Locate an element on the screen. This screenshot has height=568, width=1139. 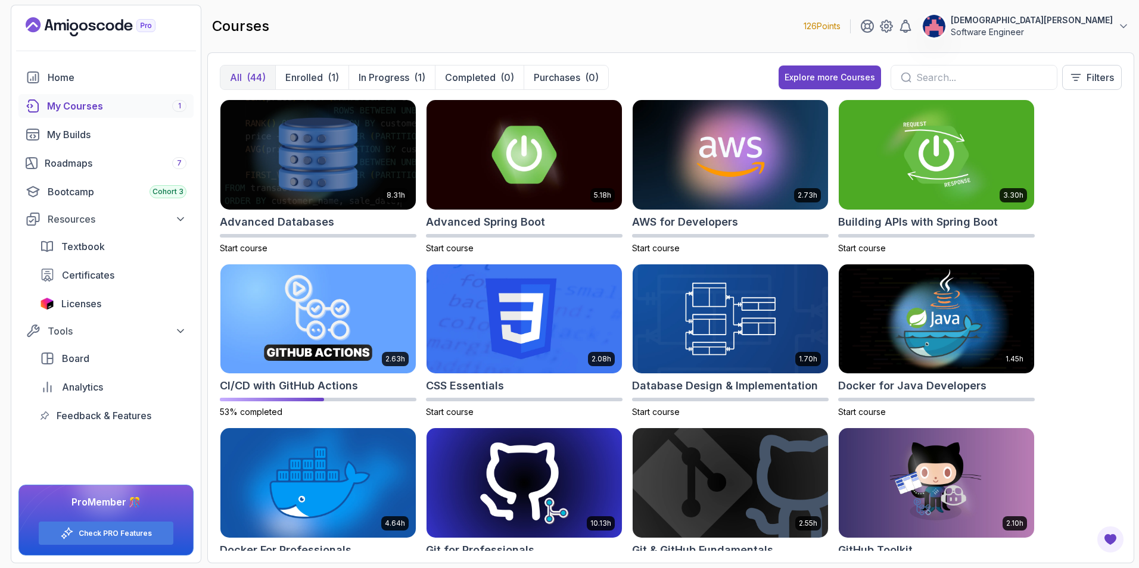
img: Advanced Databases card is located at coordinates (318, 155).